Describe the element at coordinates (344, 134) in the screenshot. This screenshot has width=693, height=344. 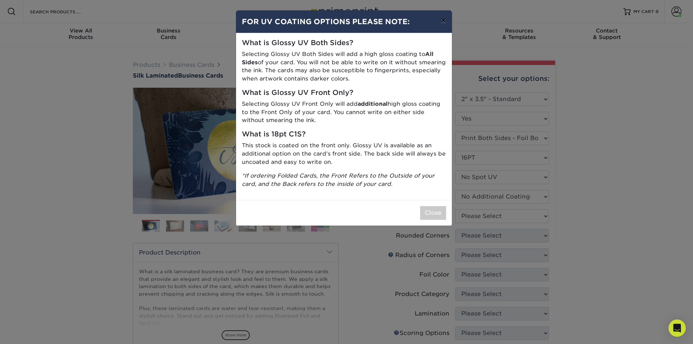
I see `h5: What is 18pt C1S?` at that location.